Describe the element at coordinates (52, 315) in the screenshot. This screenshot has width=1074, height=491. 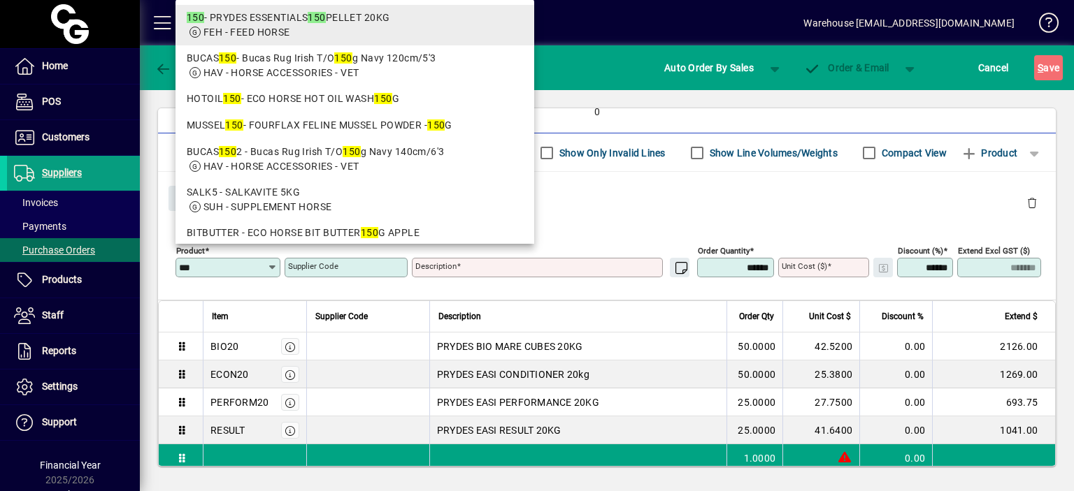
I see `span: Staff` at that location.